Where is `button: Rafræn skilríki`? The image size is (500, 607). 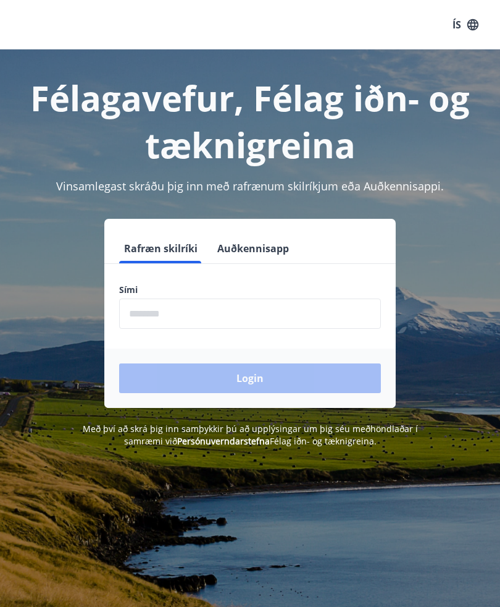 button: Rafræn skilríki is located at coordinates (161, 248).